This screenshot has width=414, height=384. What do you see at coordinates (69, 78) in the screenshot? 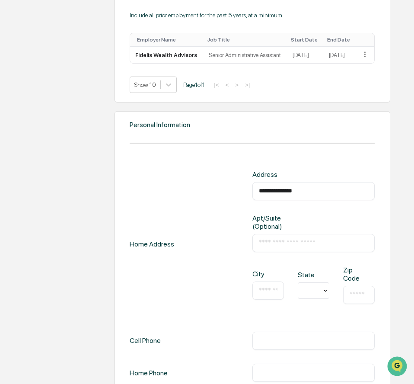
I see `div: We're available if you need us!` at bounding box center [69, 78].